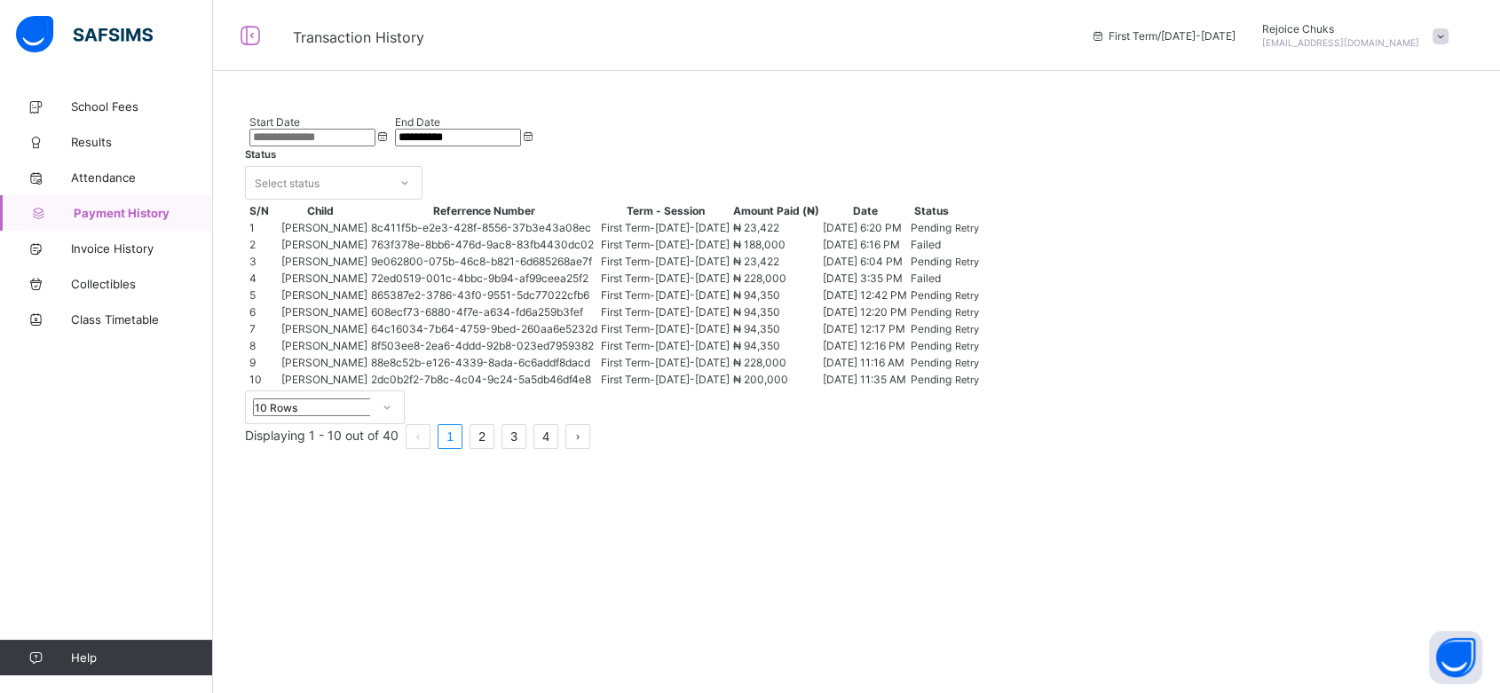 The height and width of the screenshot is (693, 1500). I want to click on td: 608ecf73-6880-4f7e-a634-fd6a259b3fef, so click(484, 311).